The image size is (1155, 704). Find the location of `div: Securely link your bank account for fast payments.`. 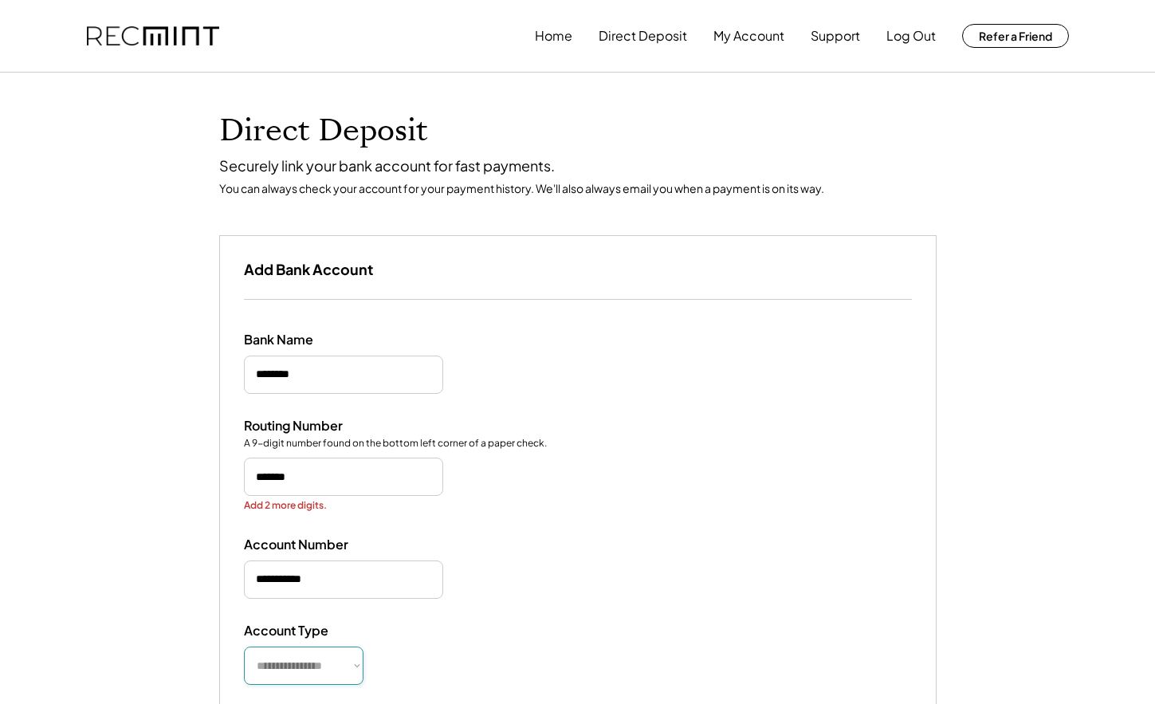

div: Securely link your bank account for fast payments. is located at coordinates (578, 165).